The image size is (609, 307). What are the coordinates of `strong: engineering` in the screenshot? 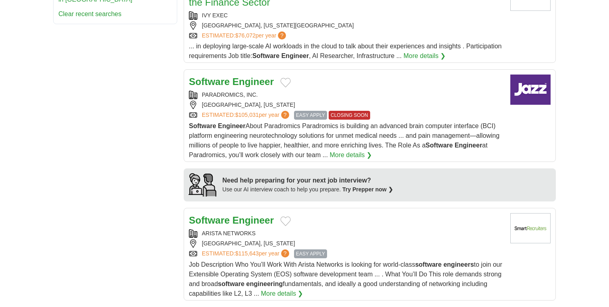 It's located at (264, 284).